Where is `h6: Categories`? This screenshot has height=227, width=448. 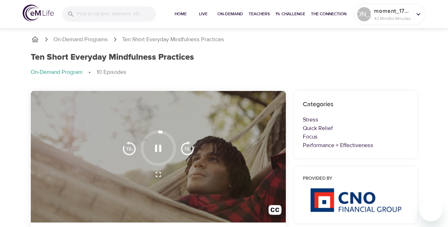 h6: Categories is located at coordinates (356, 104).